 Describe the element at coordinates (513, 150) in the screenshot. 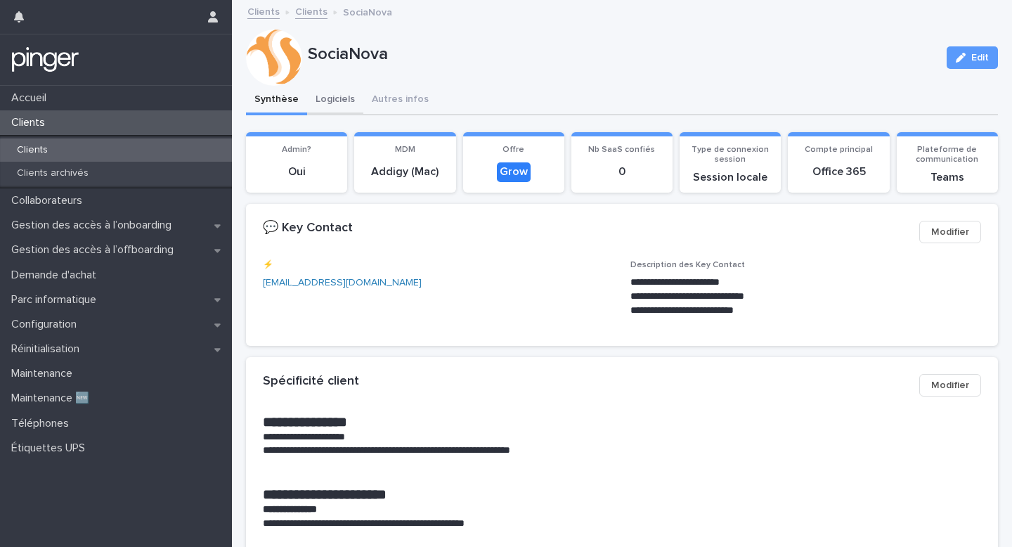

I see `span: Offre` at that location.